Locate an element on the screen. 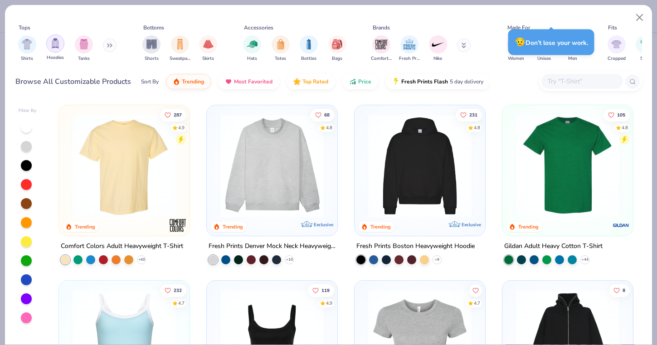 The width and height of the screenshot is (657, 345). div: Fits is located at coordinates (612, 28).